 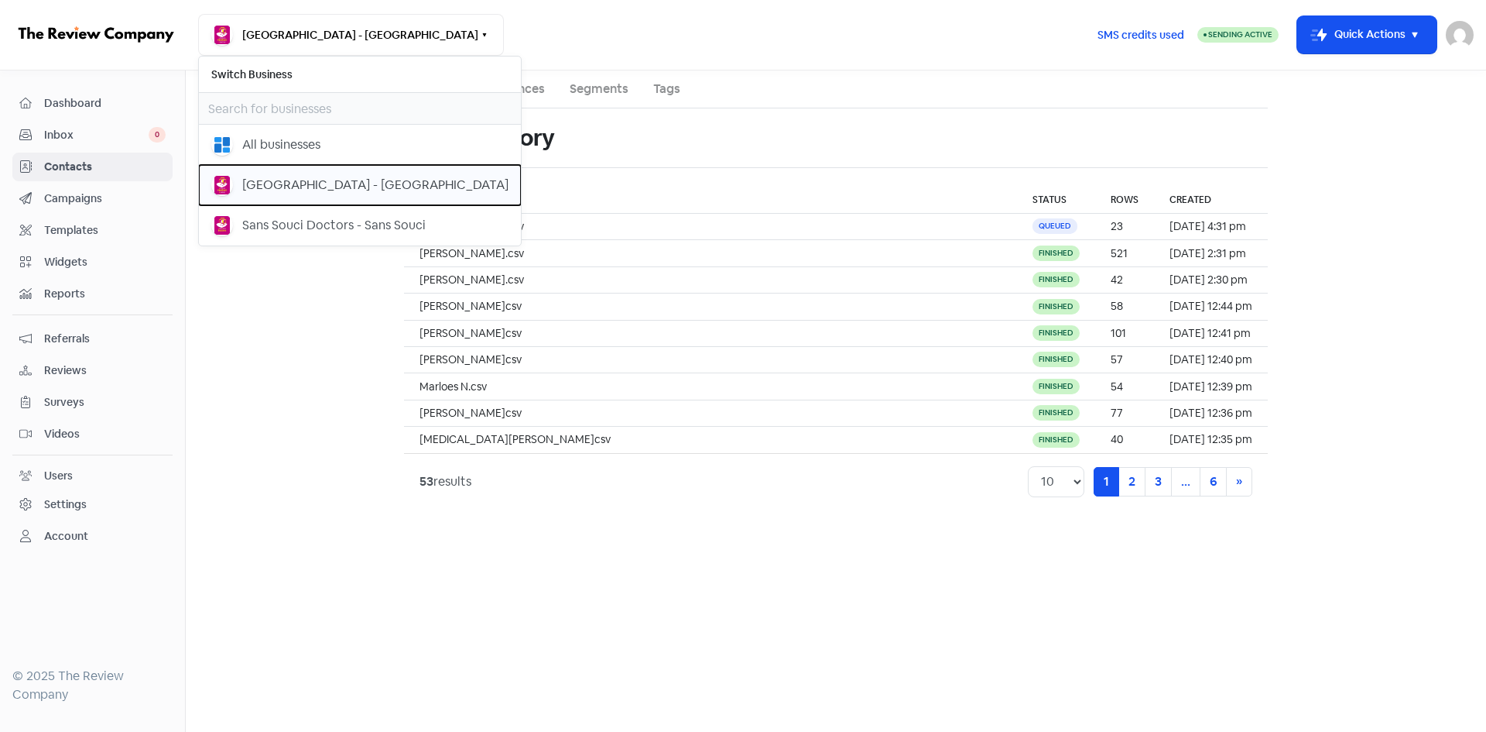 What do you see at coordinates (599, 89) in the screenshot?
I see `a: Segments` at bounding box center [599, 89].